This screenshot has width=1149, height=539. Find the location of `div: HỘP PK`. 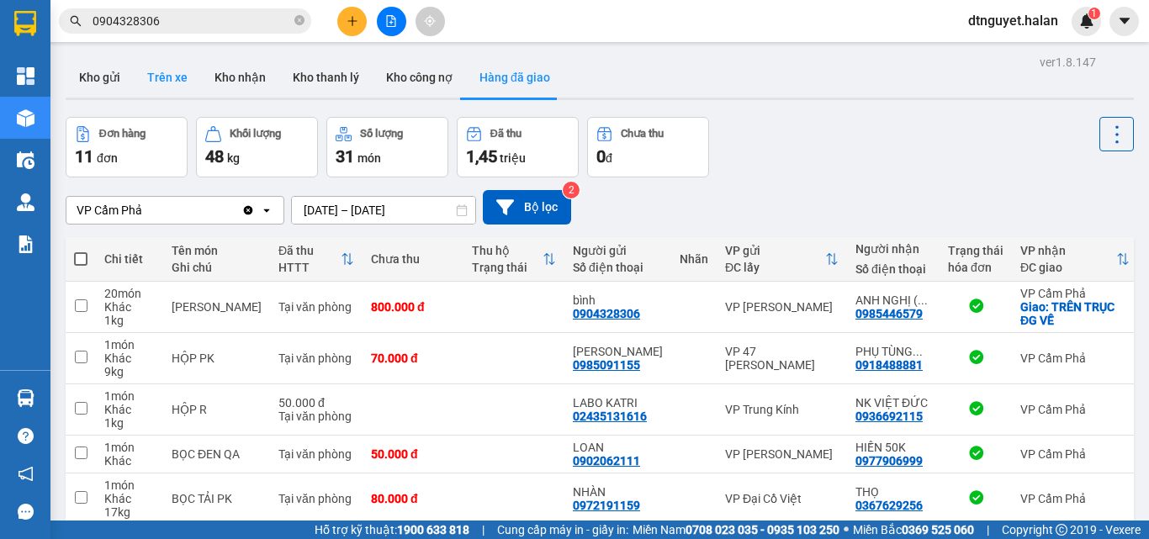

div: HỘP PK is located at coordinates (216, 358).